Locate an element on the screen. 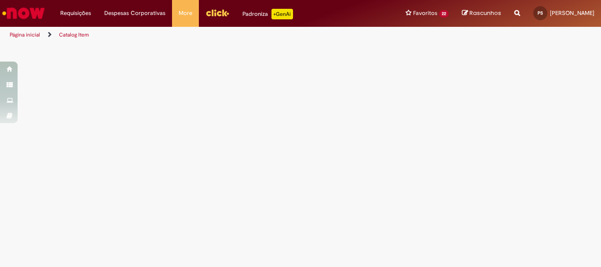 The width and height of the screenshot is (601, 267). img: click_logo_yellow_360x200.png is located at coordinates (217, 13).